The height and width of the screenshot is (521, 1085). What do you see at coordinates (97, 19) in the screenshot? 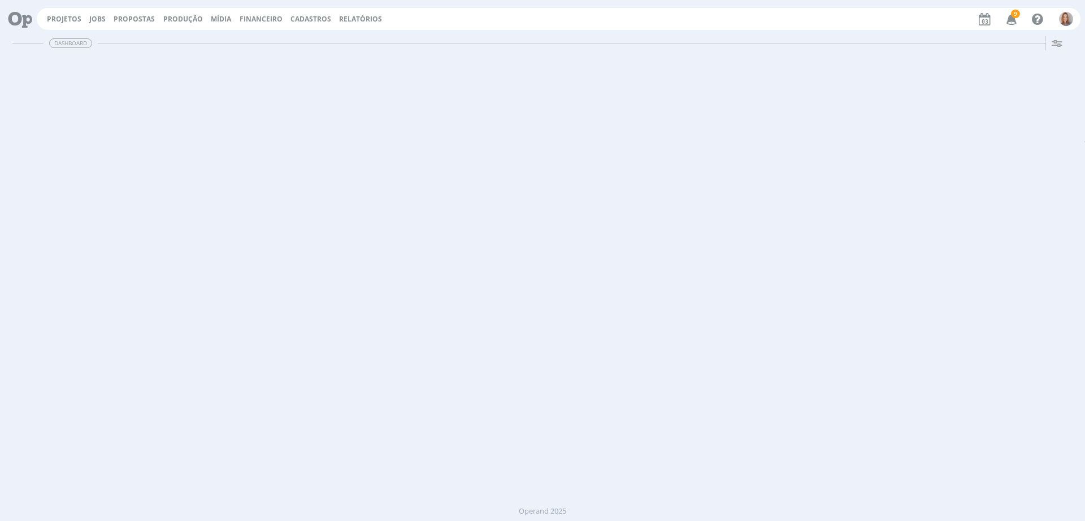
I see `a: Jobs` at bounding box center [97, 19].